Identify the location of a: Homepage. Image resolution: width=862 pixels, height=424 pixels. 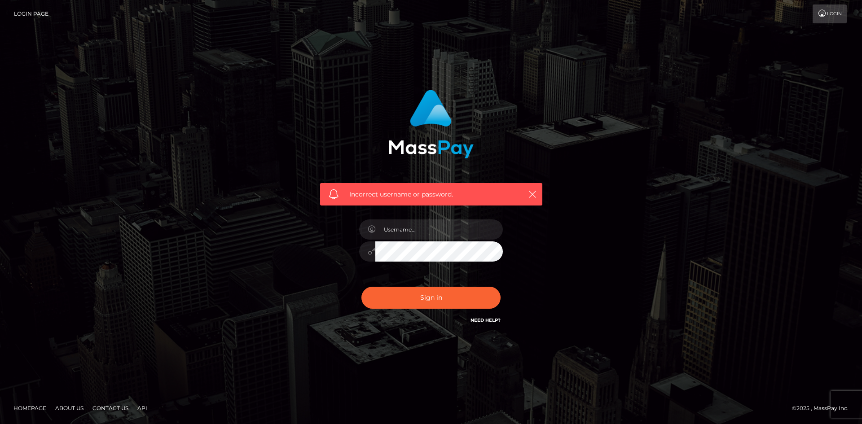
(30, 408).